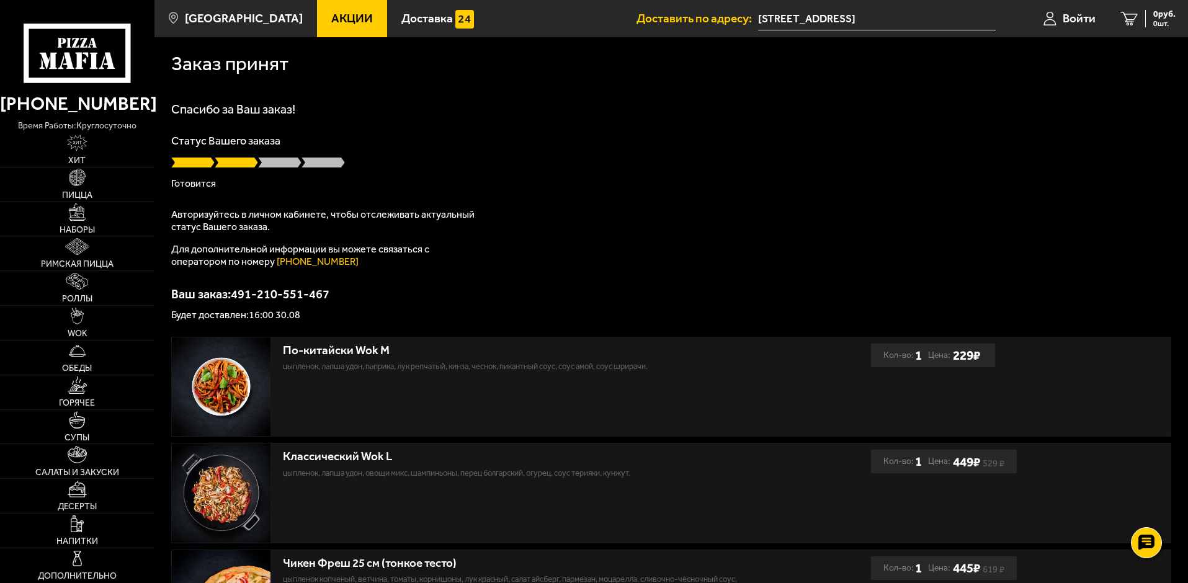 The image size is (1188, 583). What do you see at coordinates (1164, 14) in the screenshot?
I see `span: 0 руб.` at bounding box center [1164, 14].